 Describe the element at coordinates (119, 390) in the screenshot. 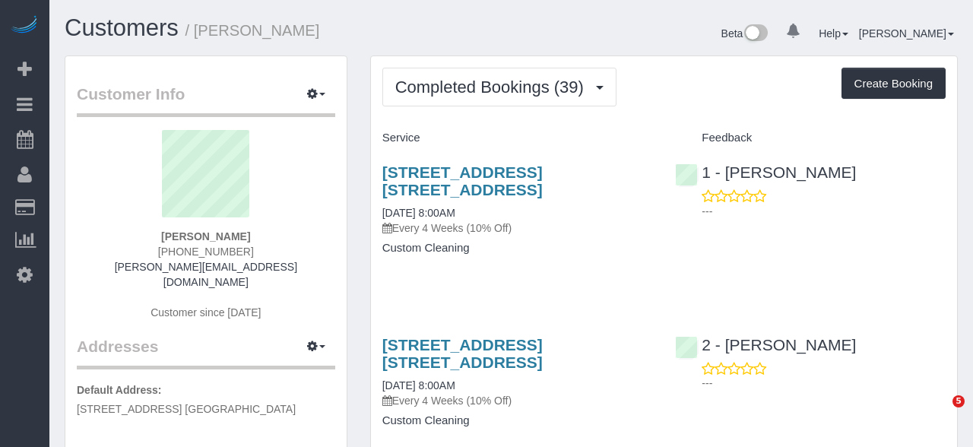

I see `label: Default Address:` at that location.